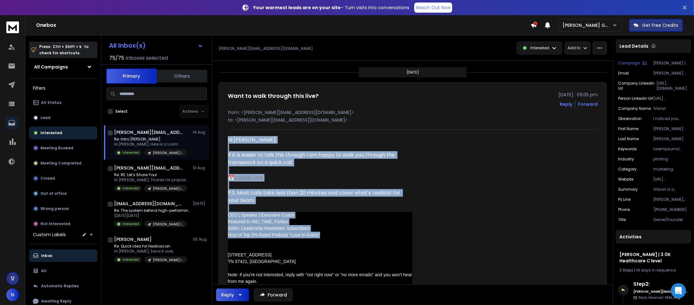 The image size is (694, 305). Describe the element at coordinates (49, 235) in the screenshot. I see `h3: Custom Labels` at that location.